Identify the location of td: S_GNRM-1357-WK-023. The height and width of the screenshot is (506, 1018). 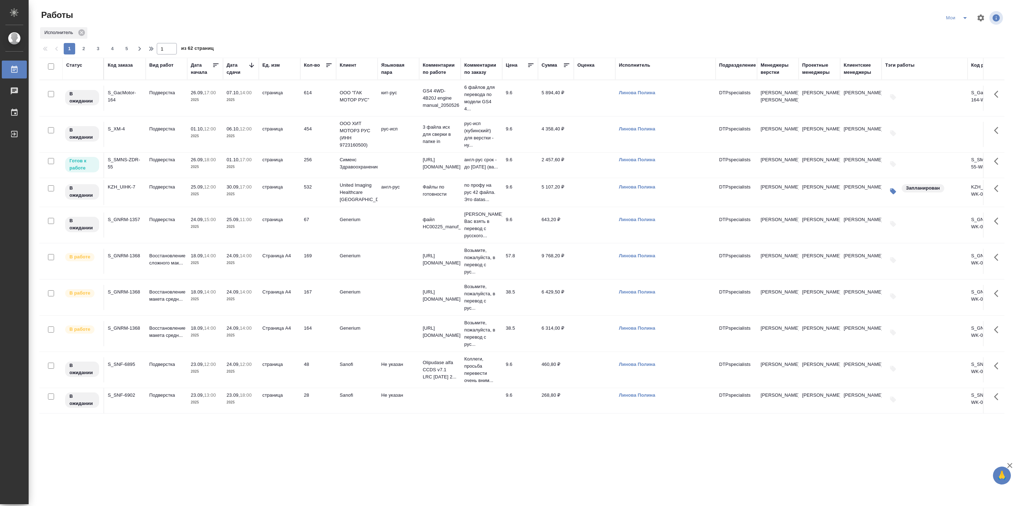
(989, 225).